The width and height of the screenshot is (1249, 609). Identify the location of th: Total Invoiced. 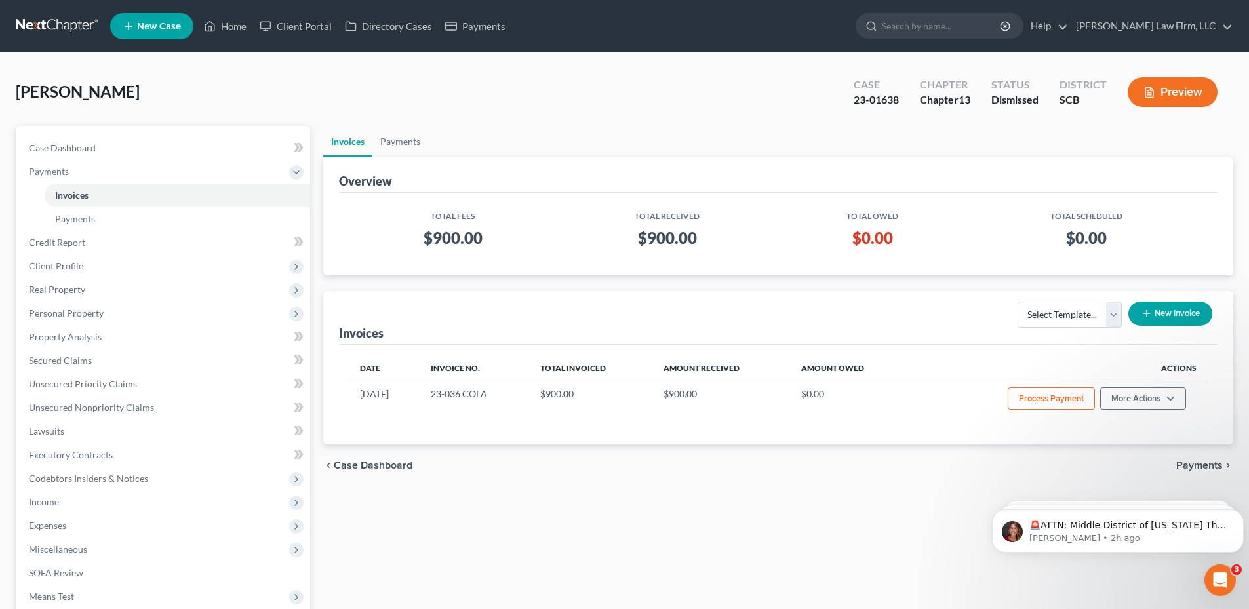
(591, 369).